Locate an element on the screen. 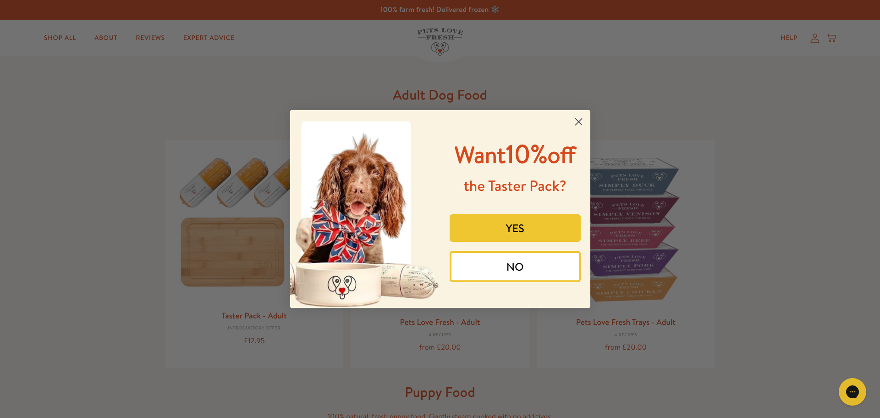 The image size is (880, 418). span: 10% is located at coordinates (515, 153).